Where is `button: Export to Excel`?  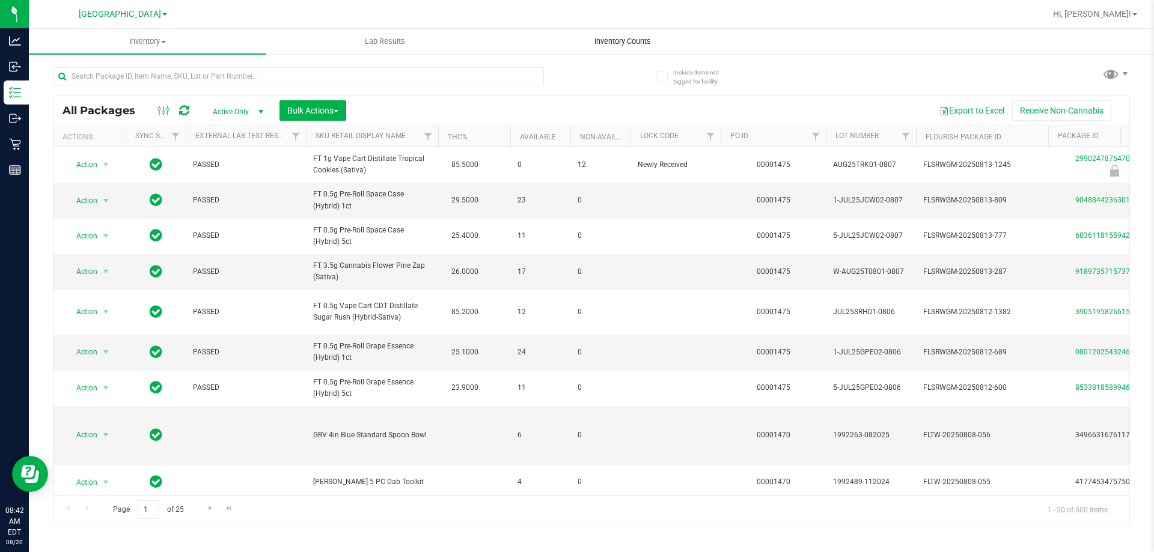 button: Export to Excel is located at coordinates (972, 111).